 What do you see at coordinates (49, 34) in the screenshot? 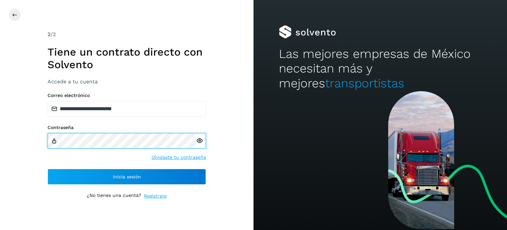
I see `span: 2` at bounding box center [49, 34].